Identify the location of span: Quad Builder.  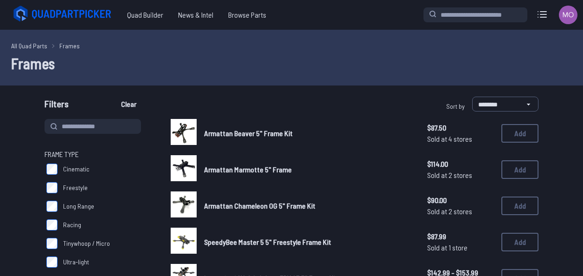
(145, 15).